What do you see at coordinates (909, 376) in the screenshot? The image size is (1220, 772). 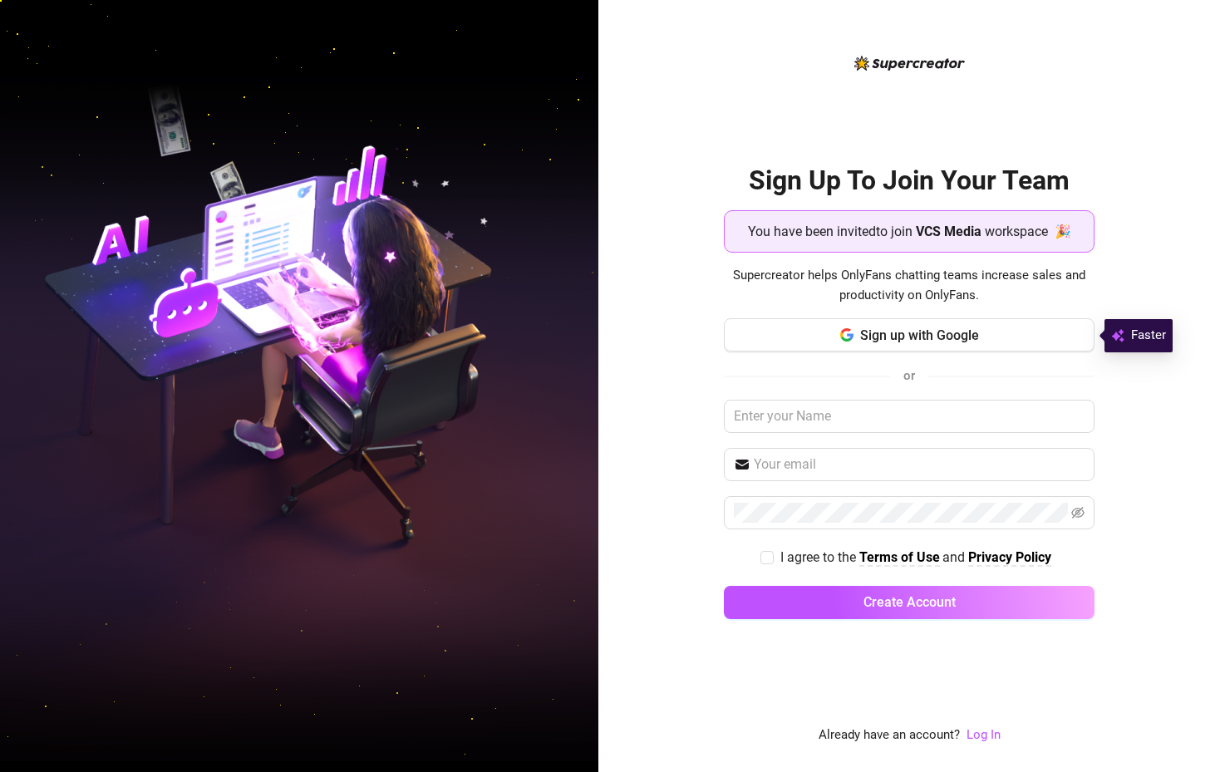 I see `span: or` at bounding box center [909, 376].